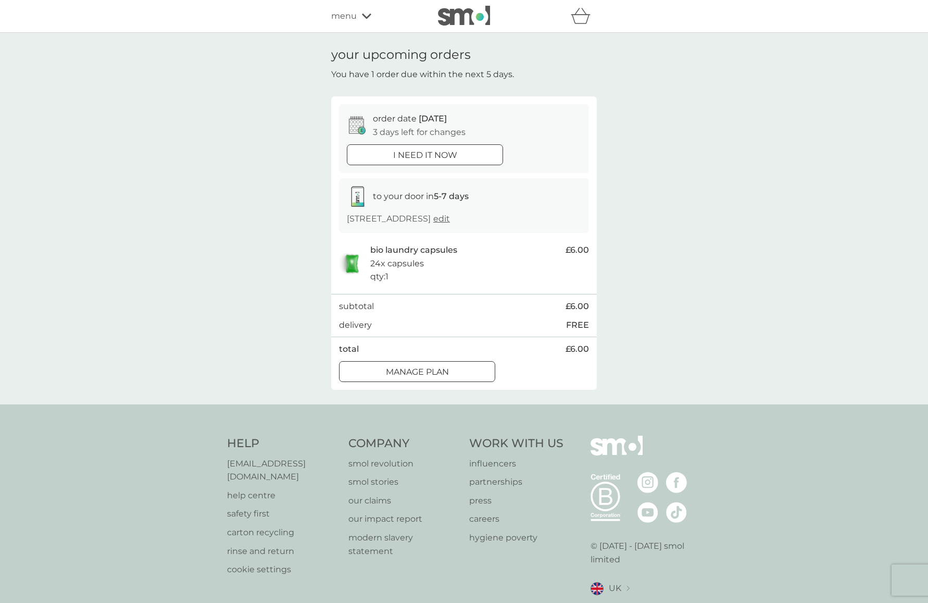 This screenshot has width=928, height=603. I want to click on a: careers, so click(516, 519).